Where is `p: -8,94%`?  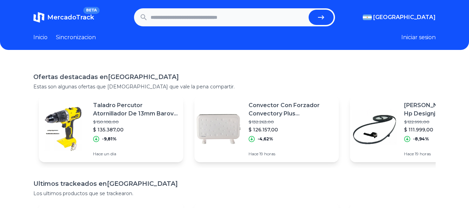 p: -8,94% is located at coordinates (421, 139).